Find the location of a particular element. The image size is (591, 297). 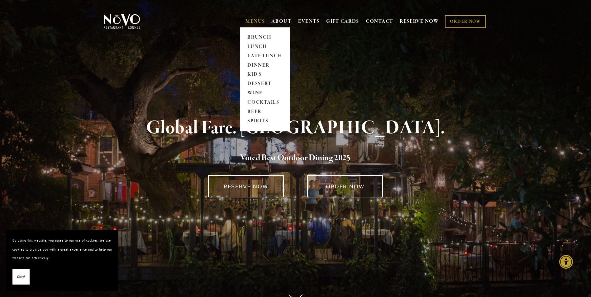

span: Okay! is located at coordinates (21, 277).